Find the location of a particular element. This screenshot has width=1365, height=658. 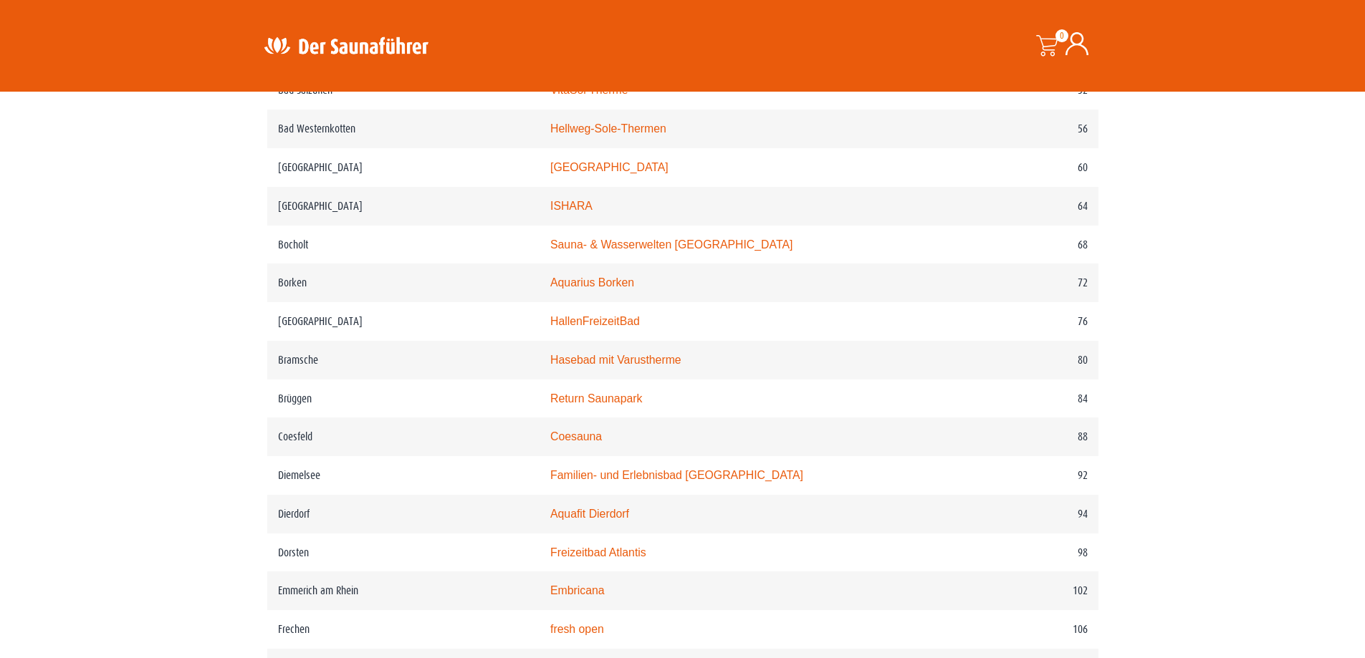

td: 64 is located at coordinates (1023, 206).